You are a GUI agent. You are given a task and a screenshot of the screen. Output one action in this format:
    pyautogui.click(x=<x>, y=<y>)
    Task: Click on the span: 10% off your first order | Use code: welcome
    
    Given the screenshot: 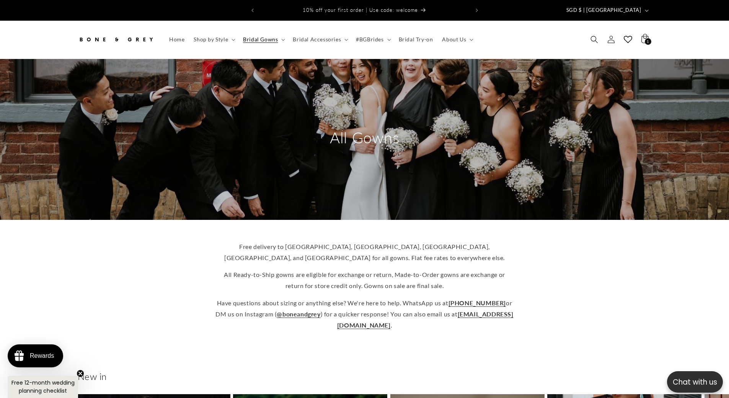 What is the action you would take?
    pyautogui.click(x=360, y=10)
    